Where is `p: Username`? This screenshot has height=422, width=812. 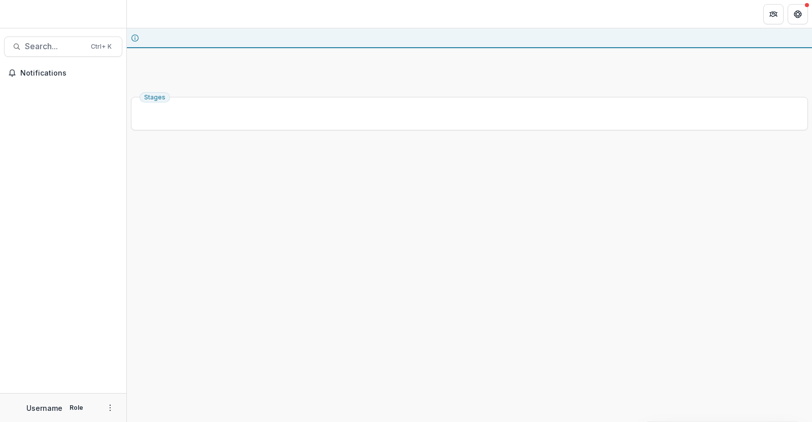
p: Username is located at coordinates (44, 408).